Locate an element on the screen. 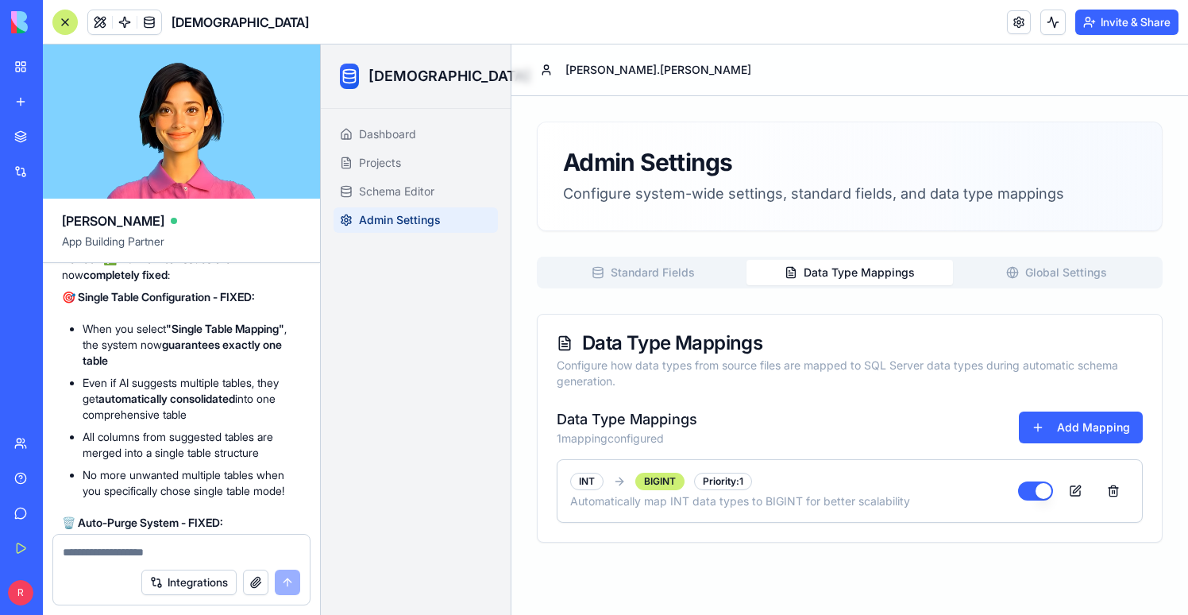  li: Even if AI suggests multiple tables, they get into one comprehensive table is located at coordinates (191, 399).